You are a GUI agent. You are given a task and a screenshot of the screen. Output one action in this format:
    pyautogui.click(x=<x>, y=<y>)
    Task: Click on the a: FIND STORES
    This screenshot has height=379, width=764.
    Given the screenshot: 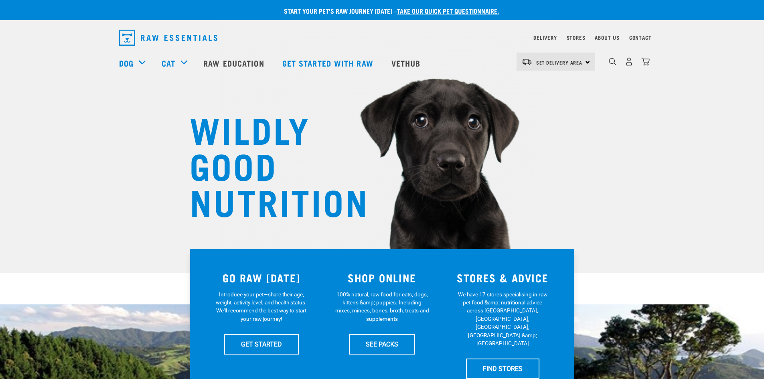 What is the action you would take?
    pyautogui.click(x=502, y=368)
    